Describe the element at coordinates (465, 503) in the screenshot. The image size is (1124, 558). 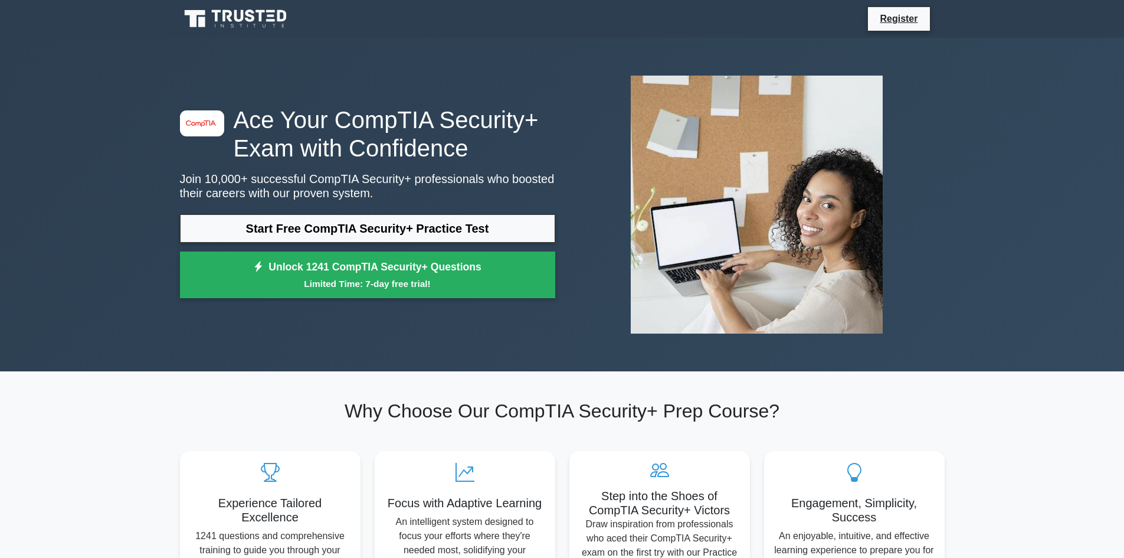
I see `h5: Focus with Adaptive Learning` at that location.